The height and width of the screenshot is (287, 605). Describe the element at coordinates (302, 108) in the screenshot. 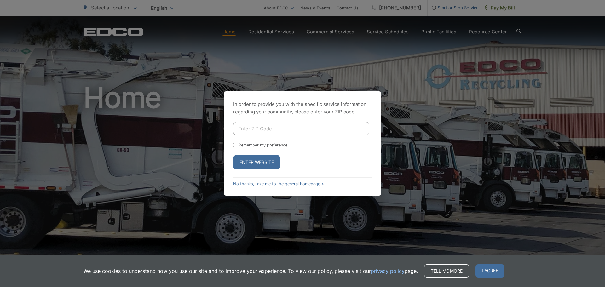

I see `p: In order to provide you with the specific service information regarding your community, please en...` at that location.